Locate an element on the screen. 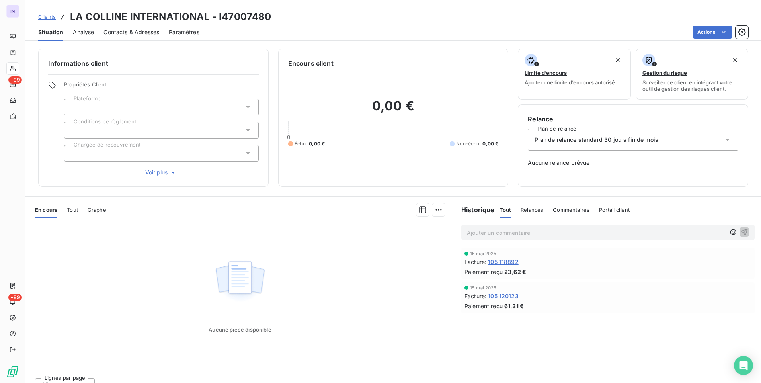  span: Limite d’encours is located at coordinates (546, 73).